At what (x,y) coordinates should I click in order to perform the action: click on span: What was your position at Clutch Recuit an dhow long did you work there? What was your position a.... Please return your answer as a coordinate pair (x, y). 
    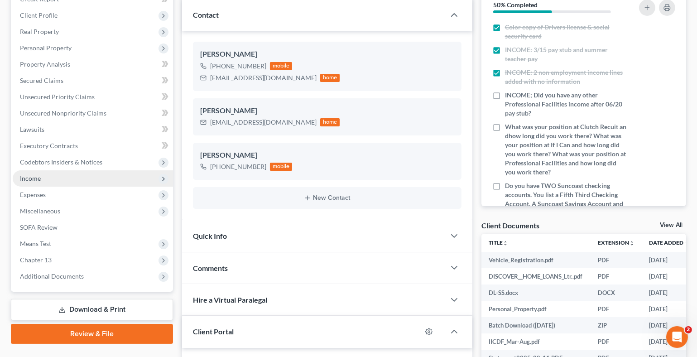
    Looking at the image, I should click on (566, 149).